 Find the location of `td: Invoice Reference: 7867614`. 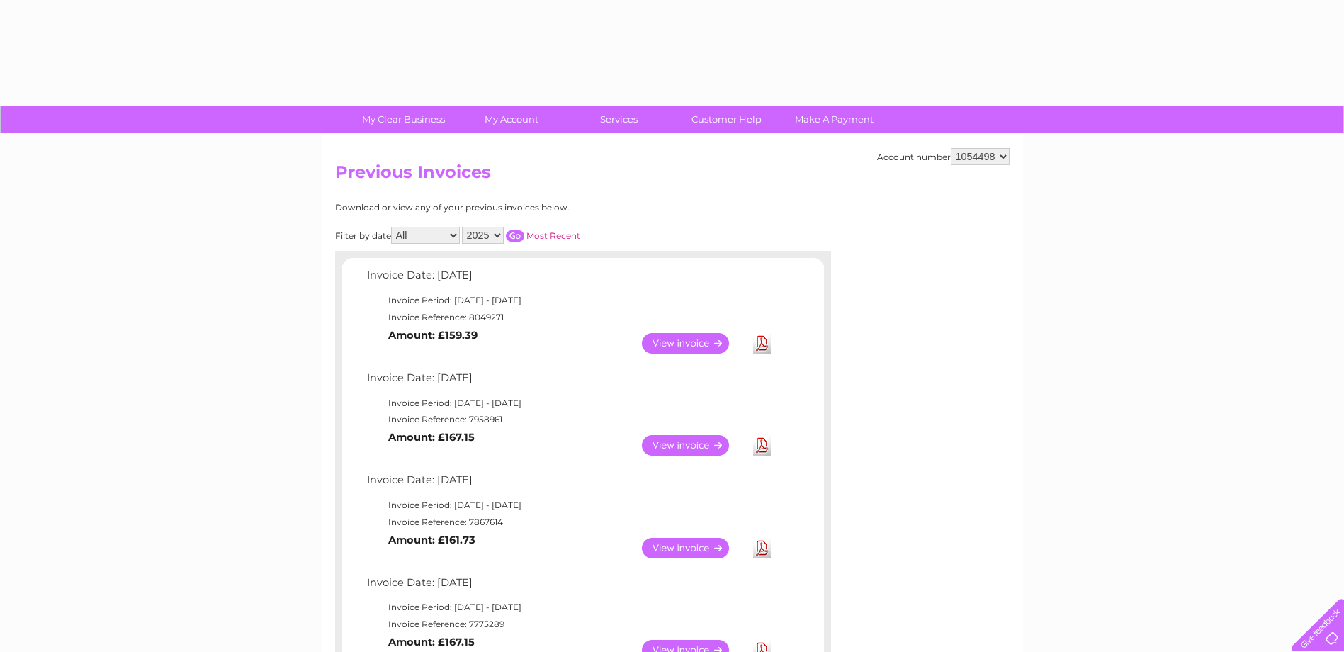

td: Invoice Reference: 7867614 is located at coordinates (570, 522).